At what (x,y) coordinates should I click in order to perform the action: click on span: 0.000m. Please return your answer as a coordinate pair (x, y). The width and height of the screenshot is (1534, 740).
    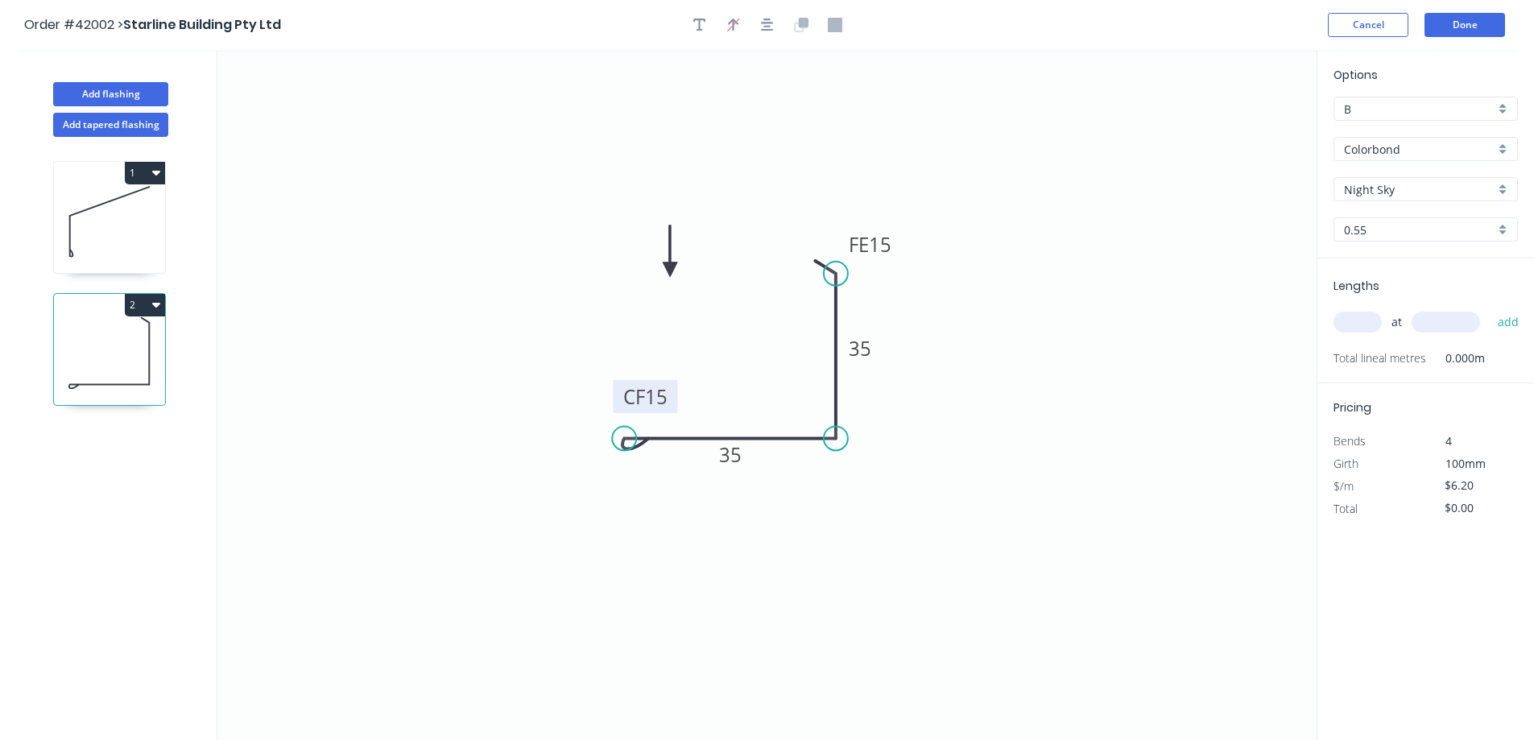
    Looking at the image, I should click on (1455, 358).